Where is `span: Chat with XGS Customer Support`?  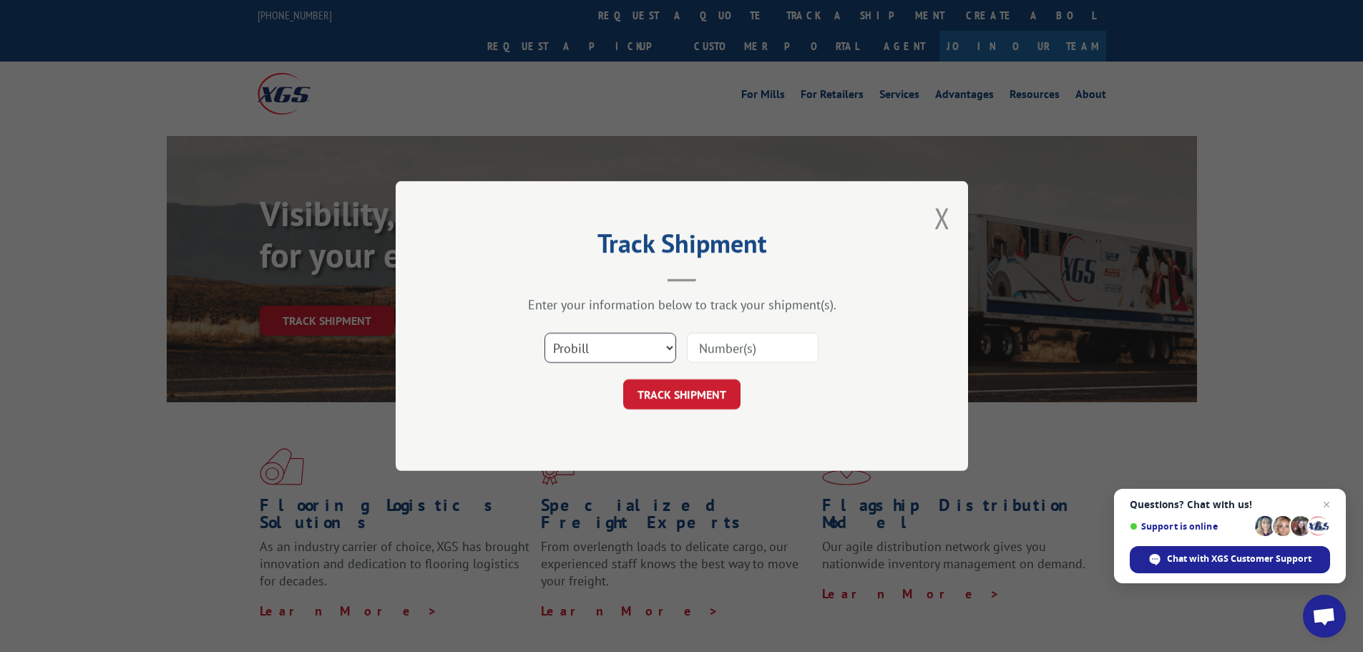
span: Chat with XGS Customer Support is located at coordinates (1239, 559).